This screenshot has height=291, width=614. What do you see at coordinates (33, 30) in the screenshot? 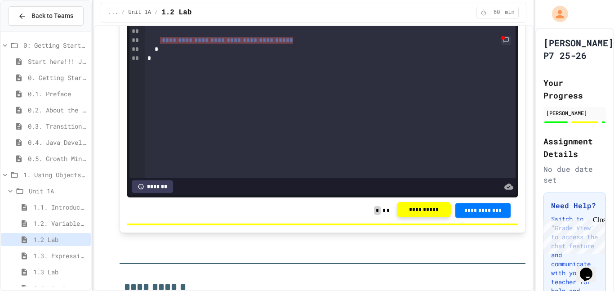
I see `div: Chat with us now!Close` at bounding box center [33, 30].